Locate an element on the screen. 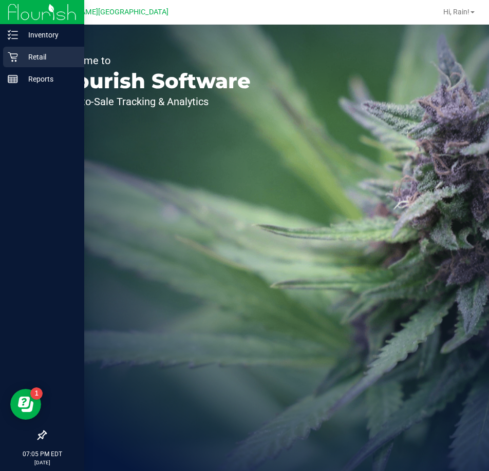 The image size is (489, 471). p: Welcome to is located at coordinates (153, 61).